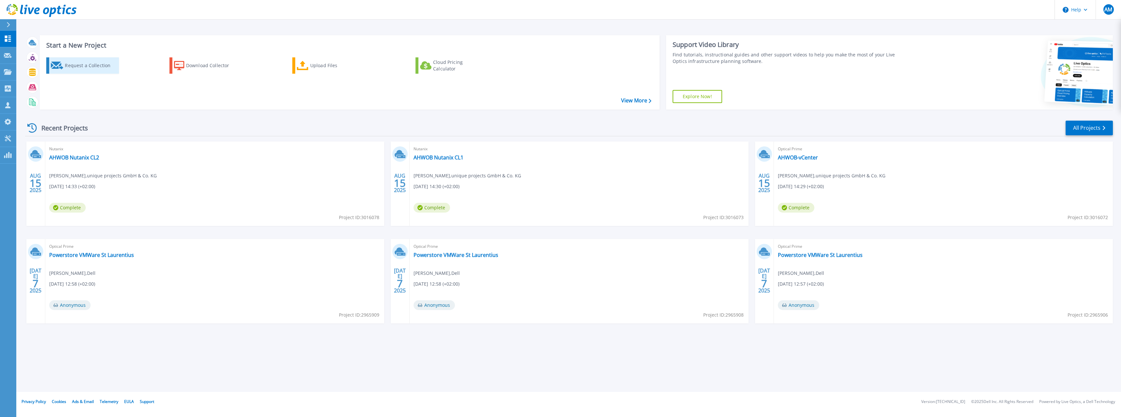  What do you see at coordinates (1088, 315) in the screenshot?
I see `span: Project ID: 2965906` at bounding box center [1088, 315].